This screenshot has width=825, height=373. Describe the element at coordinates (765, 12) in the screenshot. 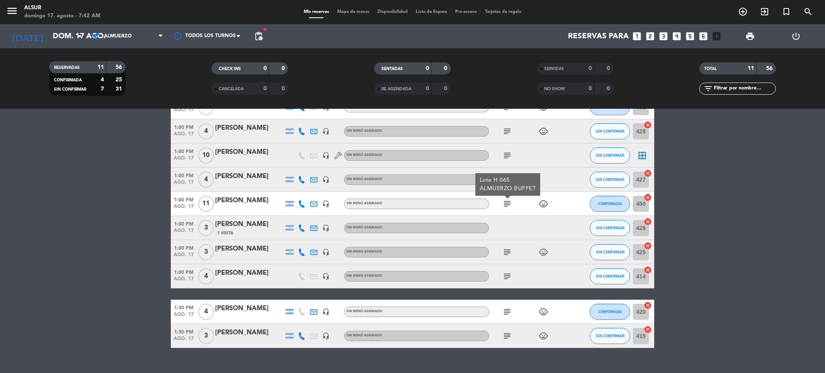

I see `i: exit_to_app` at that location.